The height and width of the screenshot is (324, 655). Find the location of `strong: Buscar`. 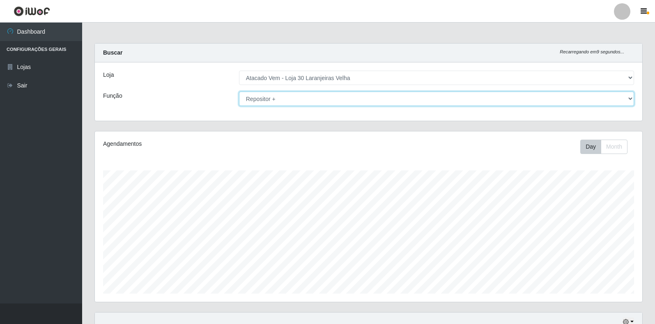

strong: Buscar is located at coordinates (113, 53).